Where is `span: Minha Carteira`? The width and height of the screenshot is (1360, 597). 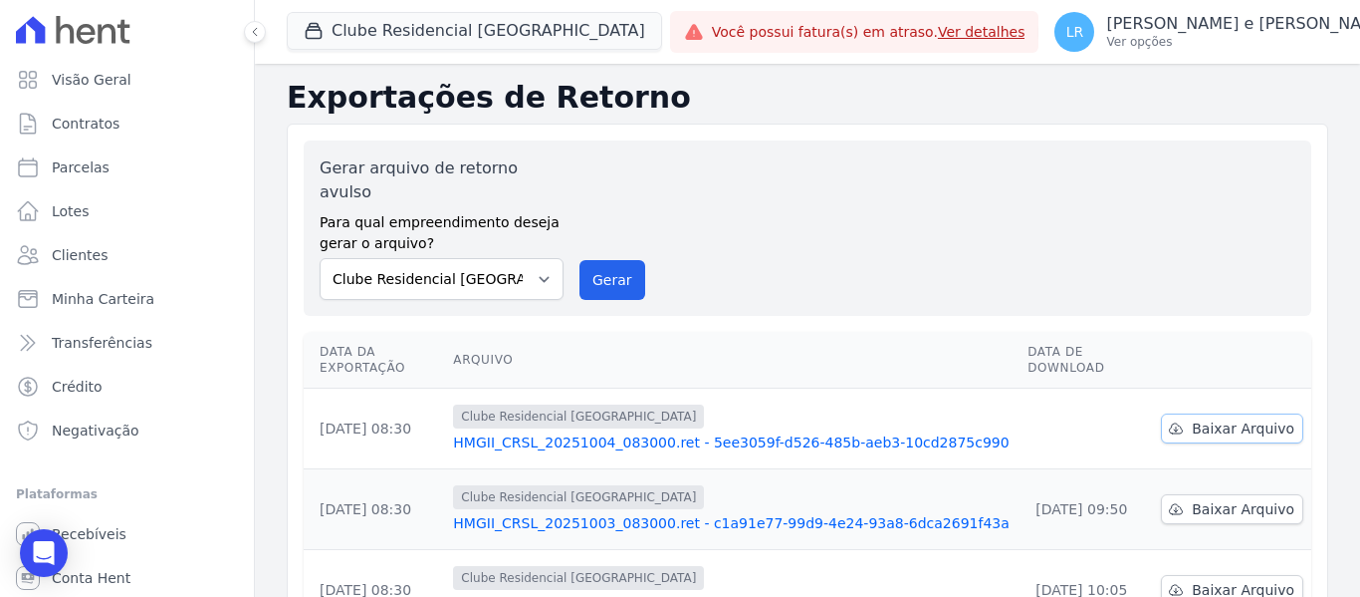
span: Minha Carteira is located at coordinates (103, 299).